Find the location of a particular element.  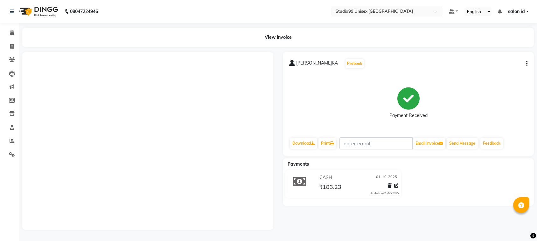

button: Email Invoice is located at coordinates (429, 143).